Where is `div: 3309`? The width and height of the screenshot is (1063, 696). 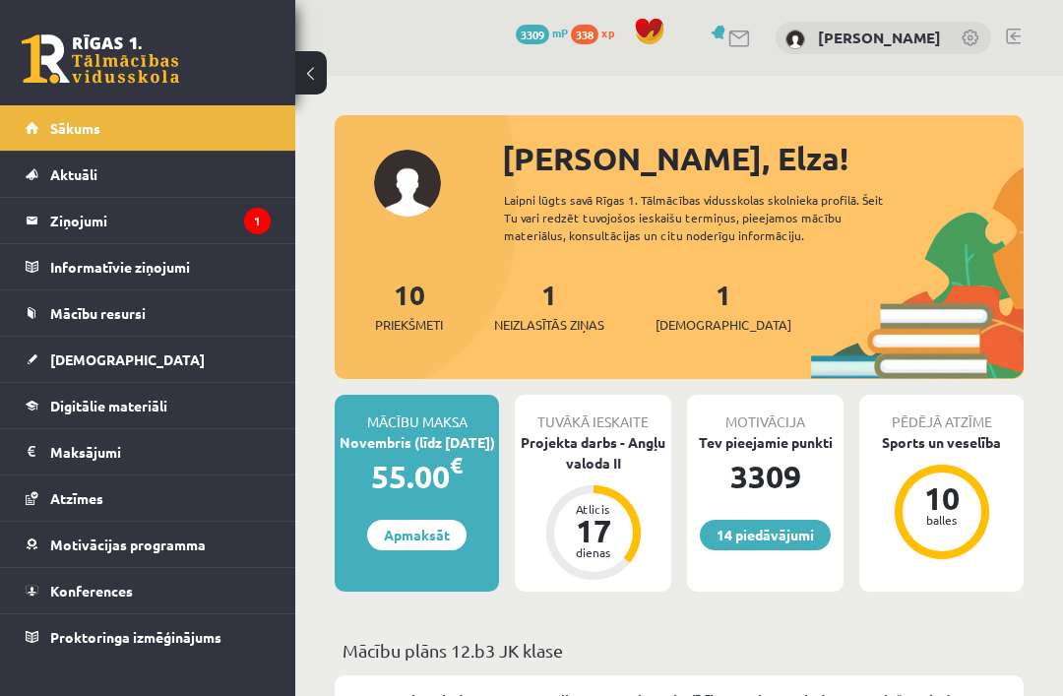
div: 3309 is located at coordinates (765, 476).